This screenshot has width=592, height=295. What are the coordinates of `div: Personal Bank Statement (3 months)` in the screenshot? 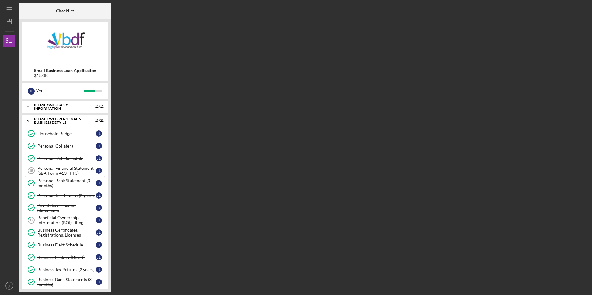 It's located at (67, 183).